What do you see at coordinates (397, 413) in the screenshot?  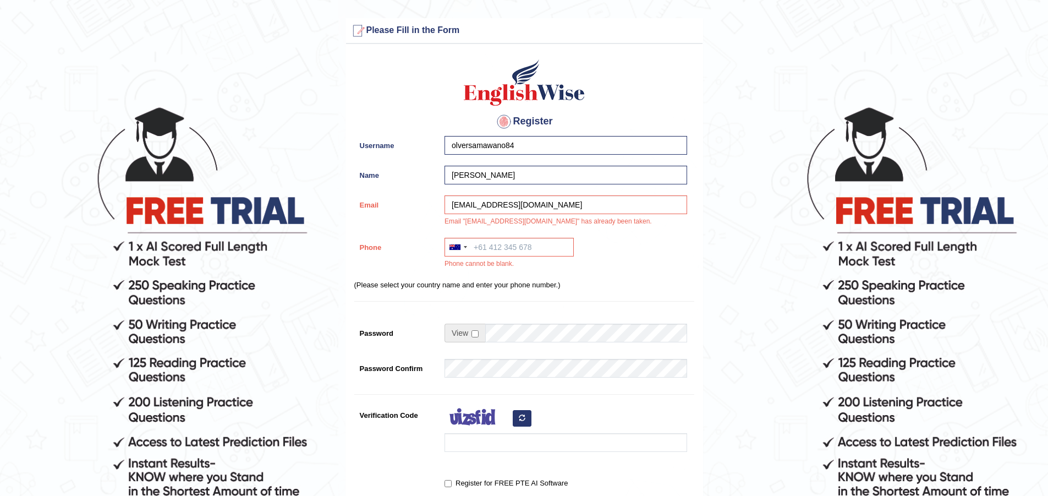 I see `label: Verification Code` at bounding box center [397, 413].